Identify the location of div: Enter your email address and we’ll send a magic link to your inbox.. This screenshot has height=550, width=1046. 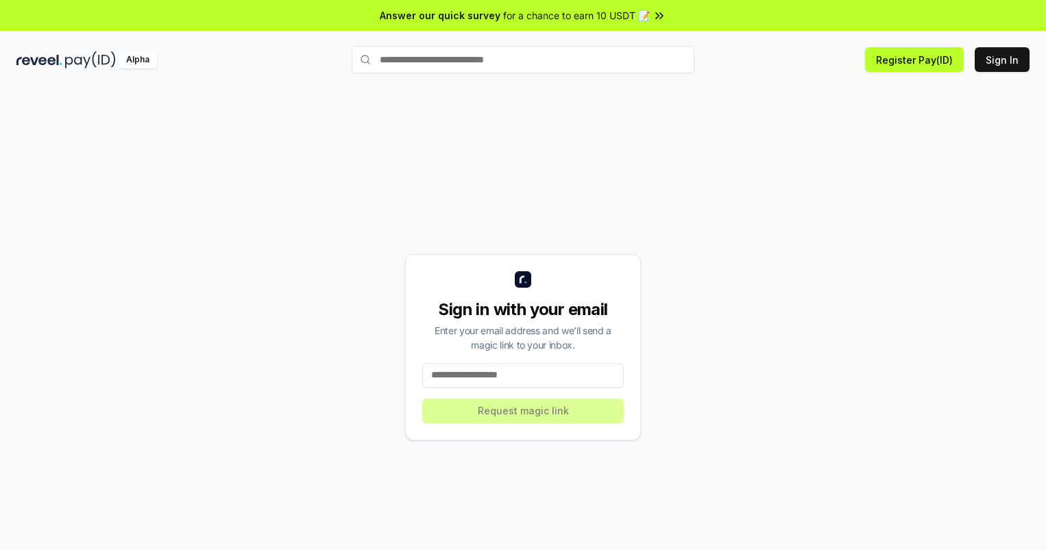
(523, 338).